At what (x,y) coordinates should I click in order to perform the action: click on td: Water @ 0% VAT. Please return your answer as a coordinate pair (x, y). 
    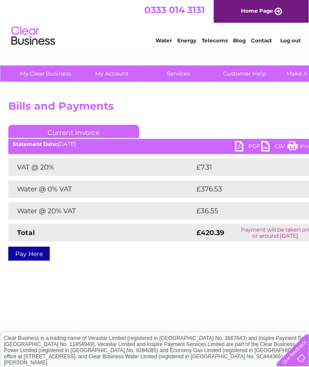
    Looking at the image, I should click on (101, 189).